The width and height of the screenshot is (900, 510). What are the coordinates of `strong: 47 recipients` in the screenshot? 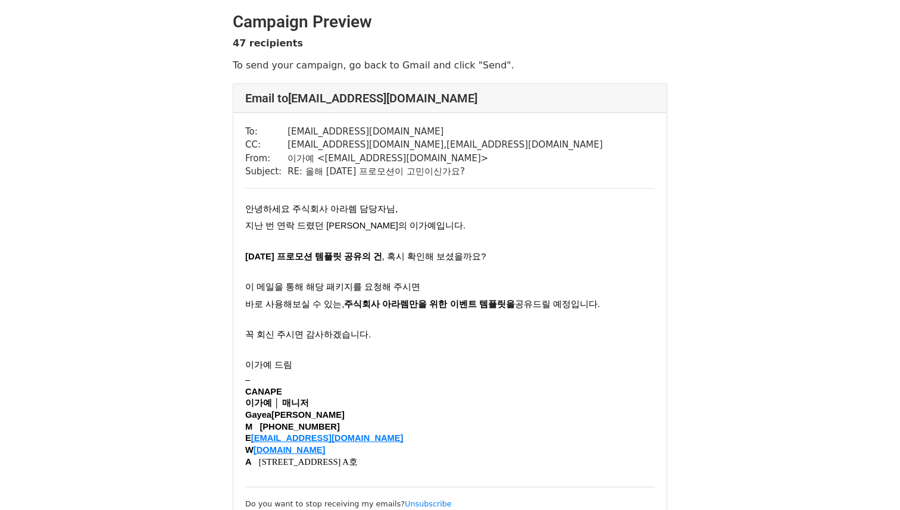 It's located at (268, 43).